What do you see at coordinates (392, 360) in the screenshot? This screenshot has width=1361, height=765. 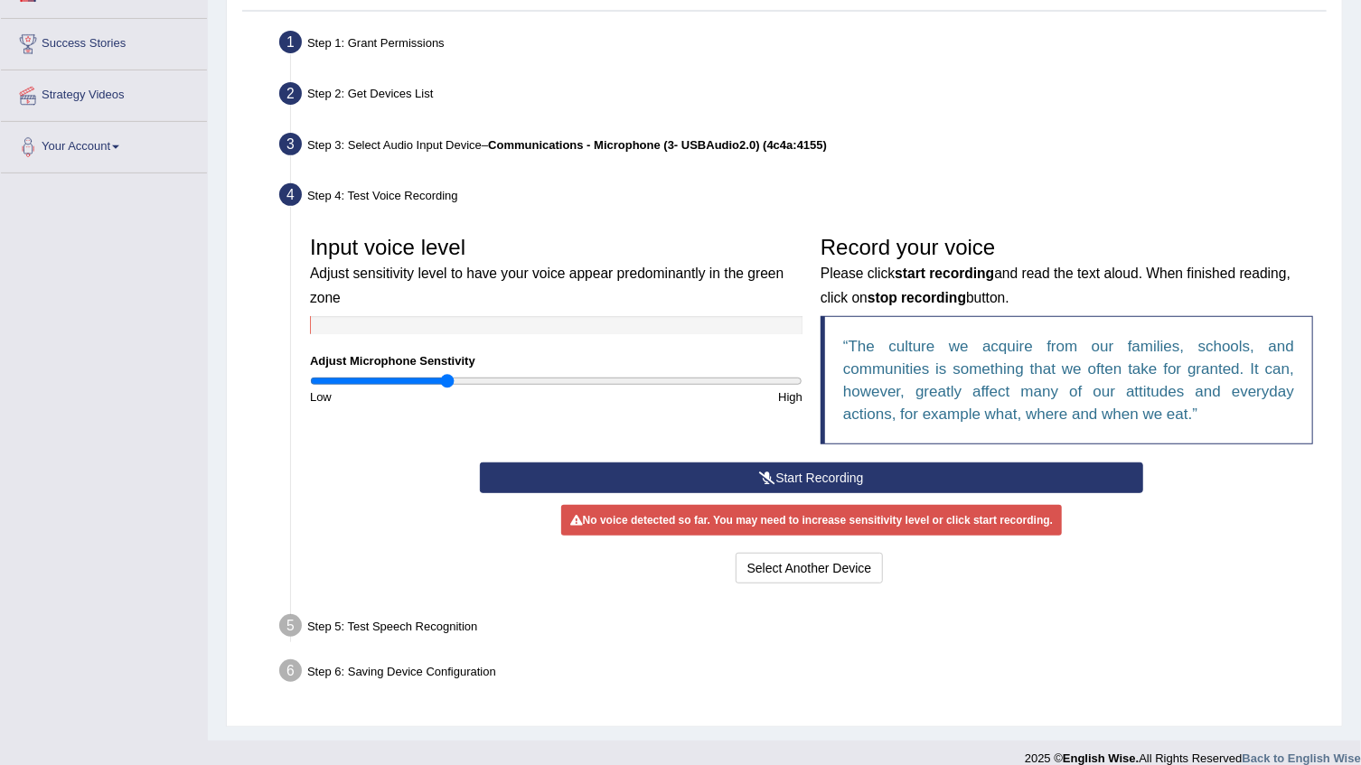 I see `label: Adjust Microphone Senstivity` at bounding box center [392, 360].